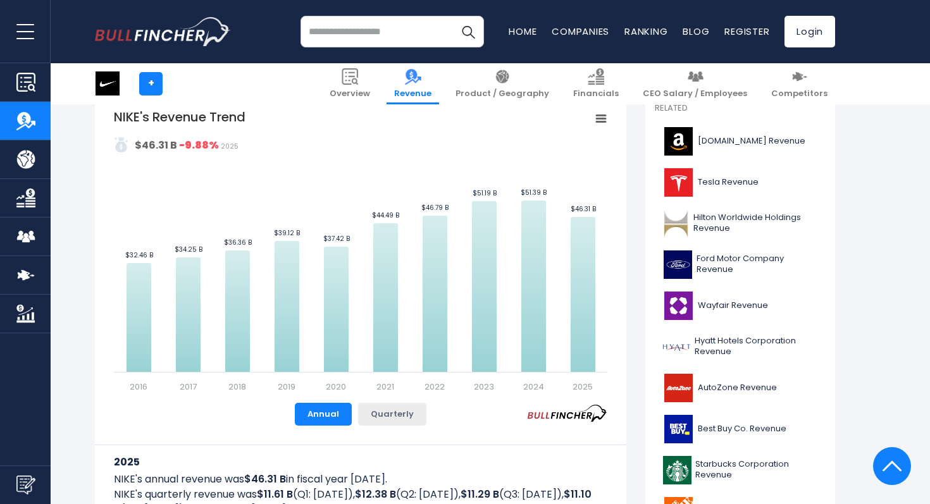  What do you see at coordinates (678, 429) in the screenshot?
I see `img: BBY logo` at bounding box center [678, 429].